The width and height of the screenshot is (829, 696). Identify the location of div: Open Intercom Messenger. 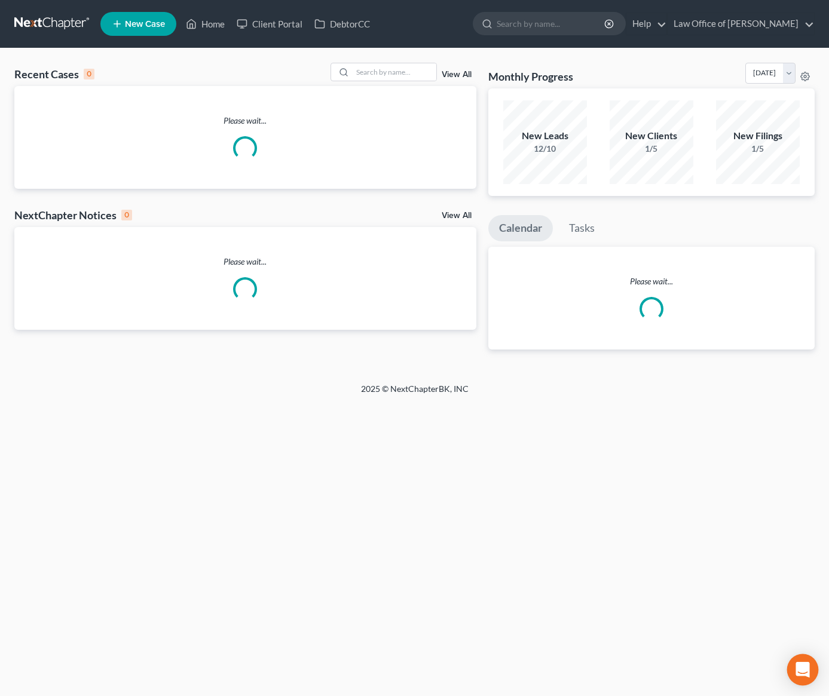
(803, 670).